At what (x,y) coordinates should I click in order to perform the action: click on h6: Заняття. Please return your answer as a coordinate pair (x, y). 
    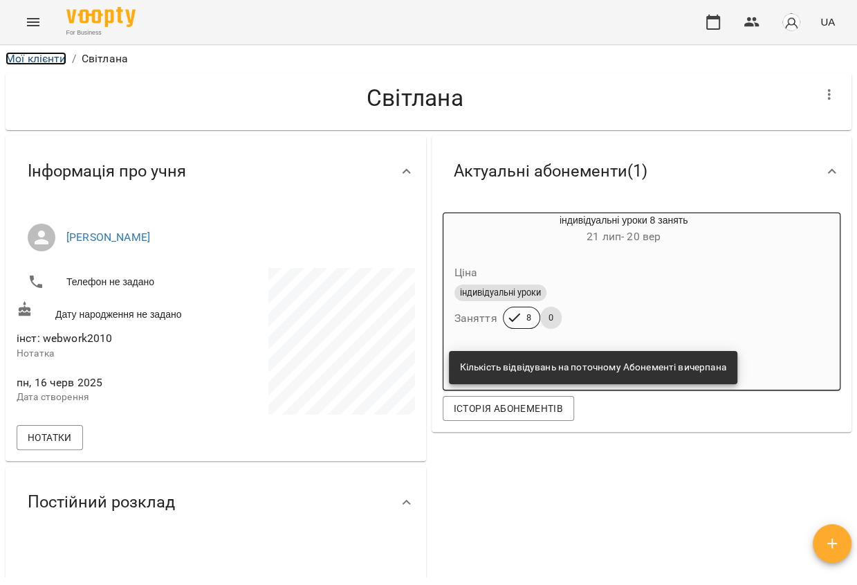
    Looking at the image, I should click on (476, 318).